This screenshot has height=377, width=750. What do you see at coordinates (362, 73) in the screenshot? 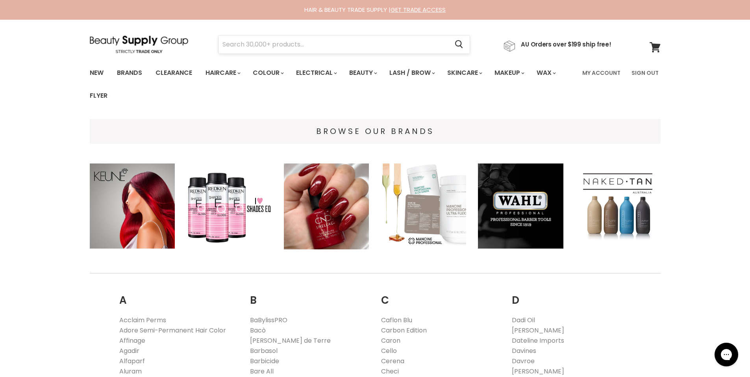
I see `a: Beauty` at bounding box center [362, 73].